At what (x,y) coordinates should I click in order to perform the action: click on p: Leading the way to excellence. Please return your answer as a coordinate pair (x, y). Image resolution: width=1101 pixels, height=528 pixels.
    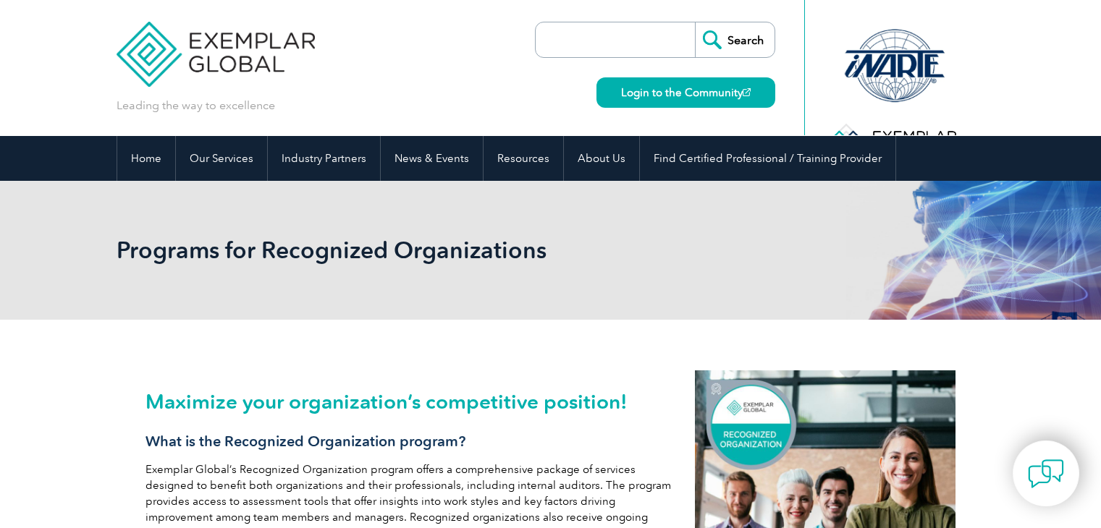
    Looking at the image, I should click on (195, 106).